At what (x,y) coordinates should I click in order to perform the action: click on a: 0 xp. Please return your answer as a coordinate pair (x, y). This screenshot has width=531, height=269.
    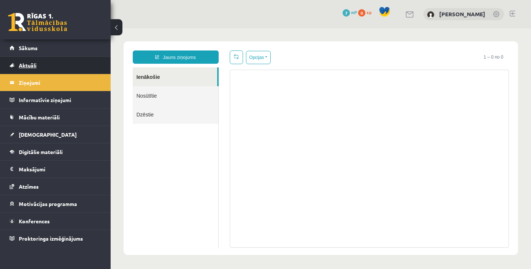
    Looking at the image, I should click on (367, 12).